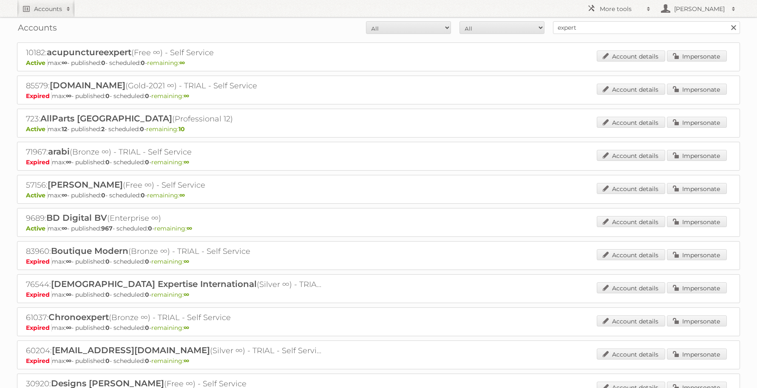 The width and height of the screenshot is (757, 388). What do you see at coordinates (175, 252) in the screenshot?
I see `h2: 83960: (Bronze ∞) - TRIAL - Self Service` at bounding box center [175, 252].